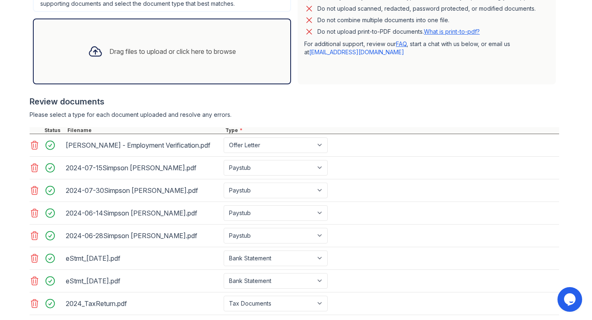 This screenshot has height=320, width=592. I want to click on div: Do not combine multiple documents into one file., so click(383, 20).